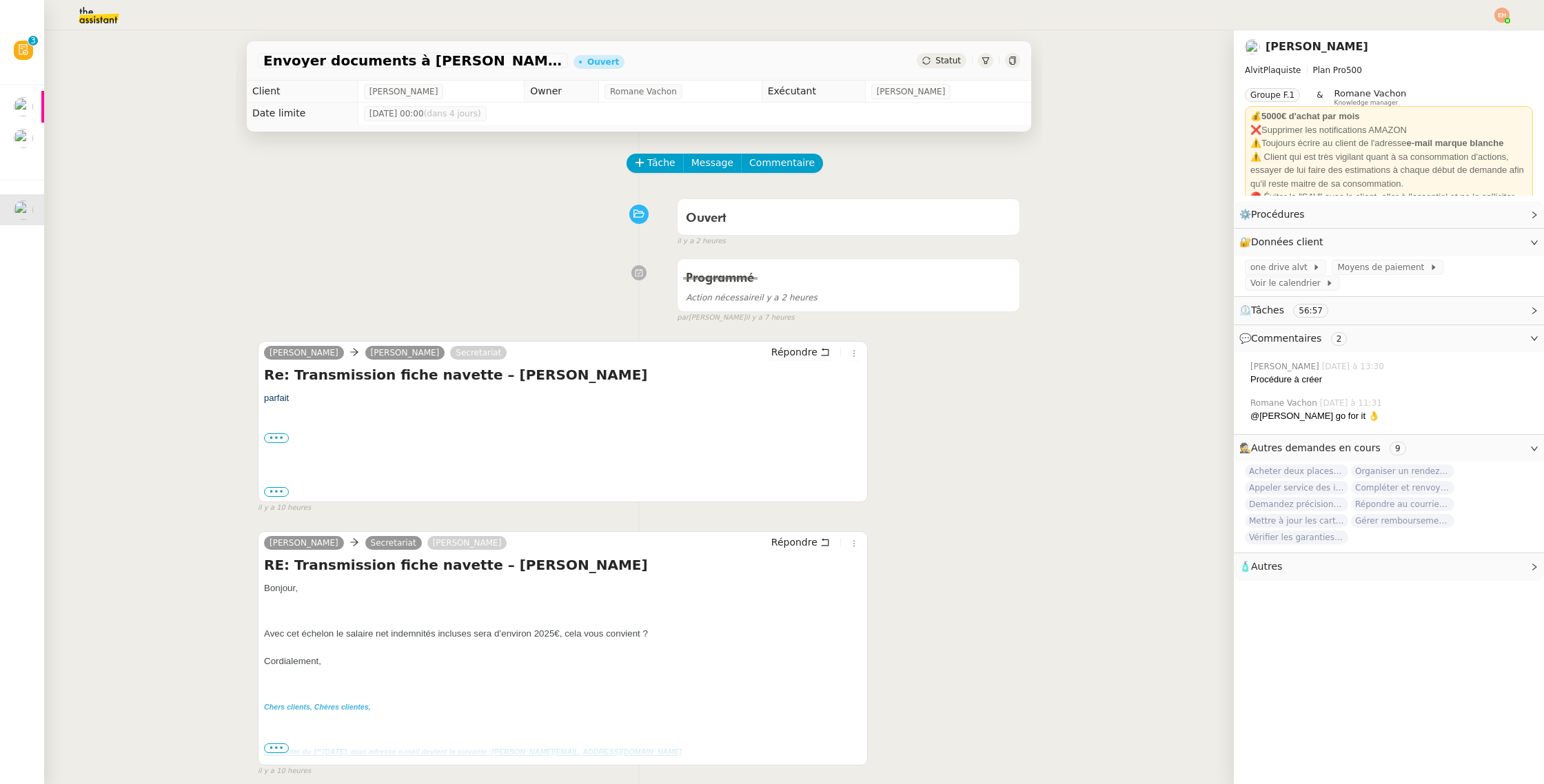 The height and width of the screenshot is (784, 1544). What do you see at coordinates (455, 647) in the screenshot?
I see `span: Avec cet échelon le salaire net indemnités incluses sera d’environ 2025€, cela vous convient ? Co...` at bounding box center [455, 647].